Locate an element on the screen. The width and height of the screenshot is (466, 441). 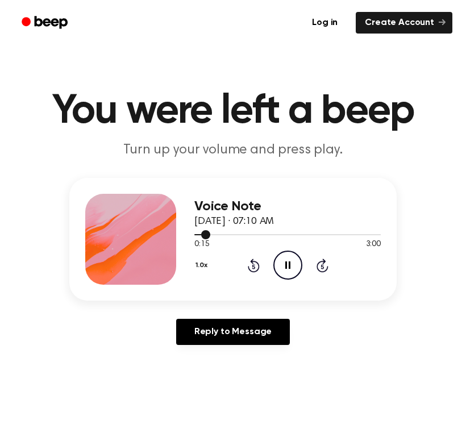
span: 3:00 is located at coordinates (373, 244).